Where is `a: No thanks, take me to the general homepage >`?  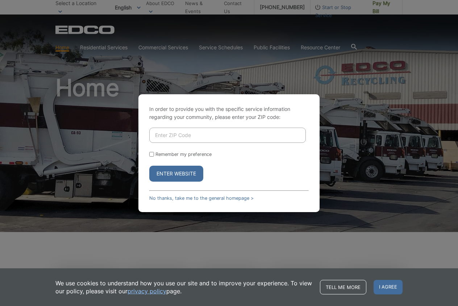
a: No thanks, take me to the general homepage > is located at coordinates (201, 198).